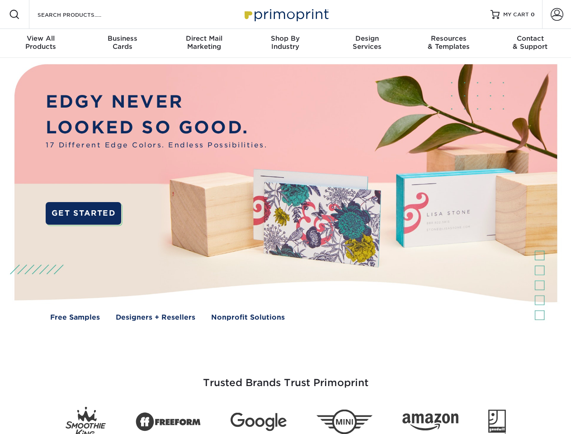 The height and width of the screenshot is (434, 571). What do you see at coordinates (286, 14) in the screenshot?
I see `img: Primoprint` at bounding box center [286, 14].